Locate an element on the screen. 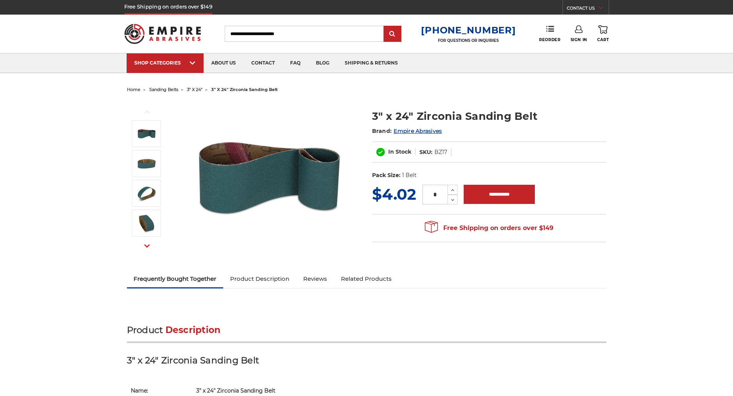  img: 3" x 24" Zirc Sanding Belt is located at coordinates (147, 193).